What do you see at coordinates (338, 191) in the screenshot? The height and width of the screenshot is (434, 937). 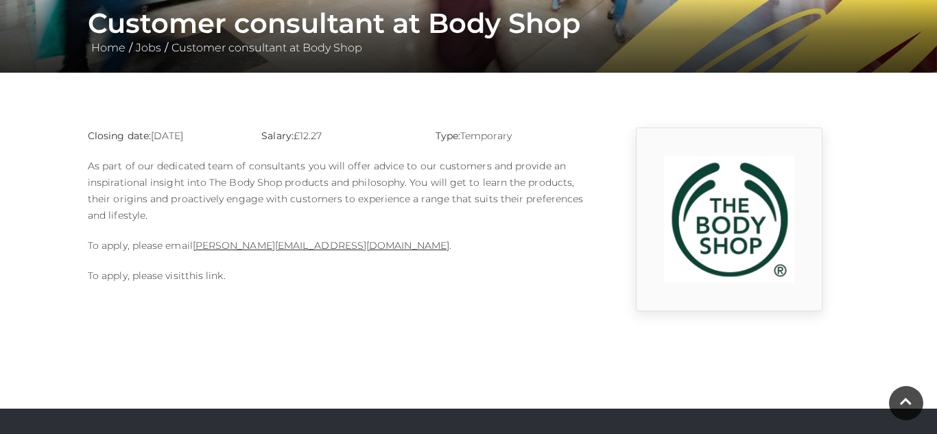 I see `p: As part of our dedicated team of consultants you will offer advice to our customers and provide a...` at bounding box center [338, 191].